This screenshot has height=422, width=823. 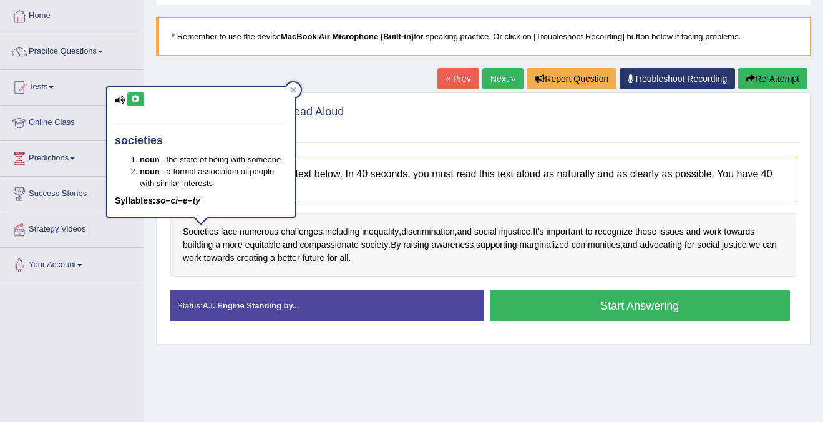 What do you see at coordinates (772, 79) in the screenshot?
I see `button: Re-Attempt` at bounding box center [772, 79].